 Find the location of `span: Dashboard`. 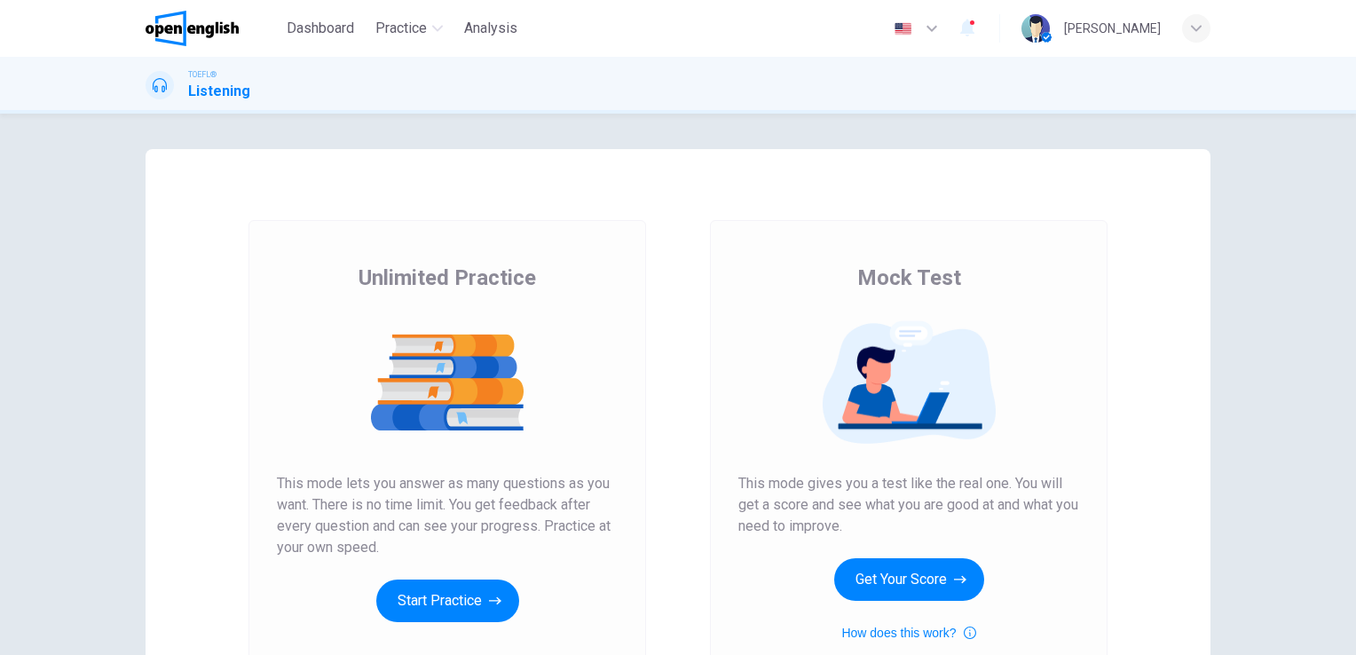

span: Dashboard is located at coordinates (320, 28).